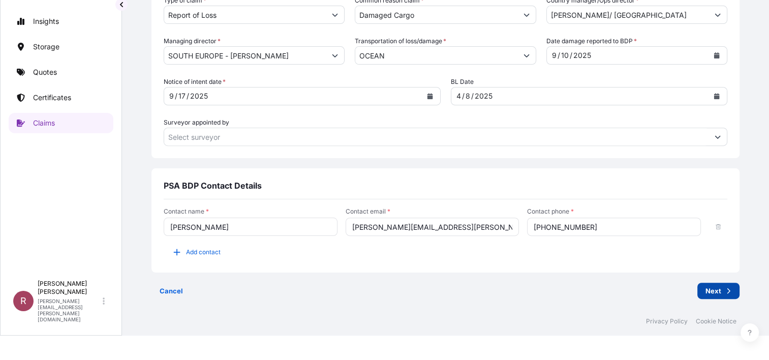  Describe the element at coordinates (46, 47) in the screenshot. I see `p: Storage` at that location.